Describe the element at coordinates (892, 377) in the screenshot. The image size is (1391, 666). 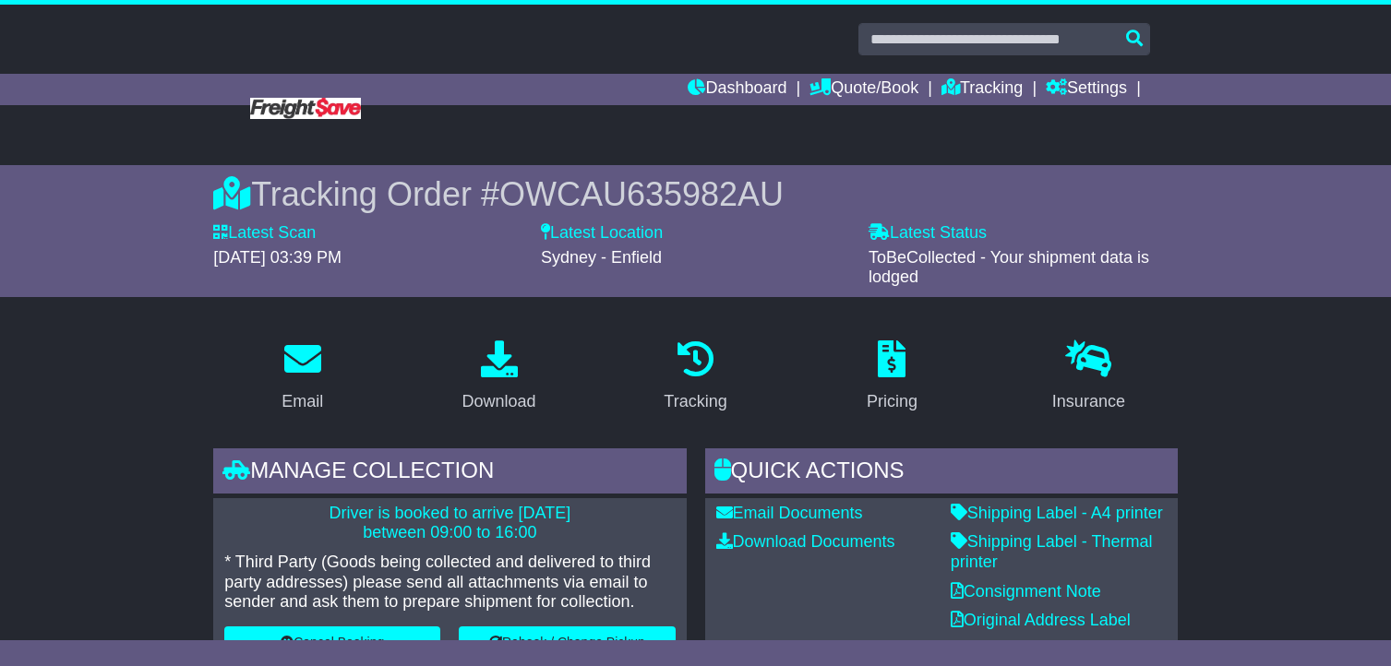
I see `a: Pricing` at that location.